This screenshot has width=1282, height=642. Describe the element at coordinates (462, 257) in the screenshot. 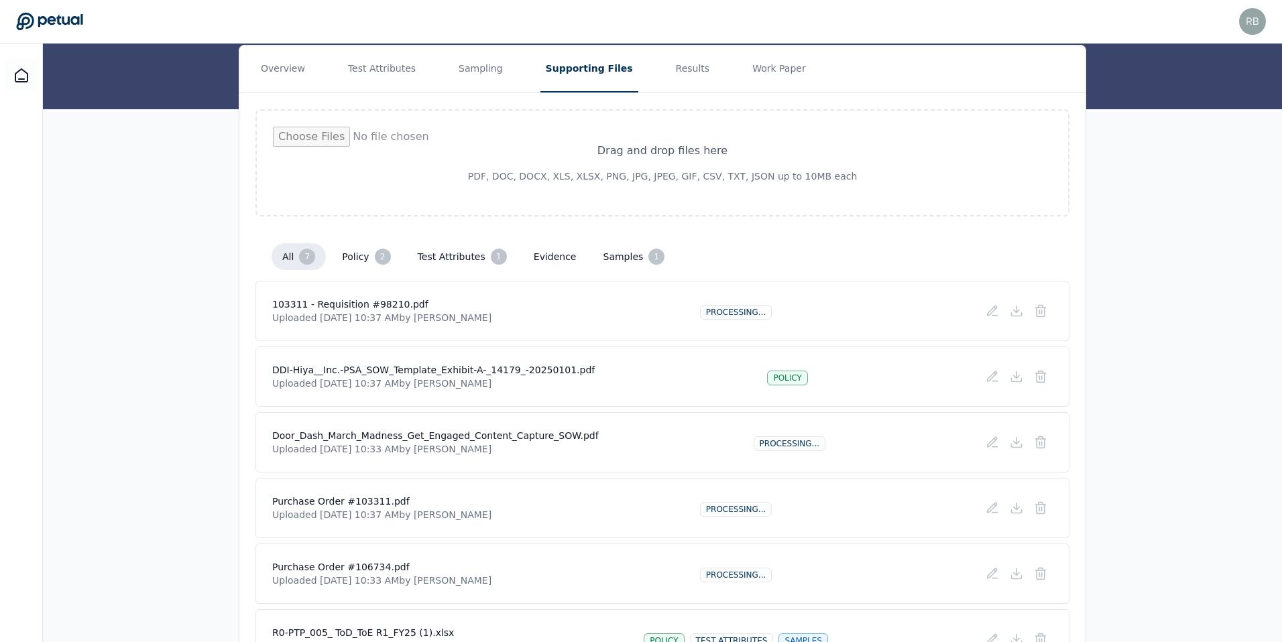

I see `button: test attributes 1` at that location.